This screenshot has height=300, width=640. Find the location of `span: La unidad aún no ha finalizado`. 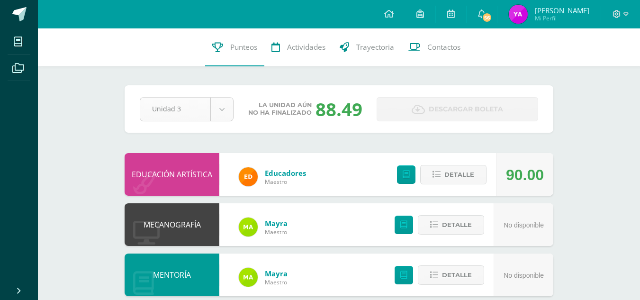

span: La unidad aún no ha finalizado is located at coordinates (280, 109).